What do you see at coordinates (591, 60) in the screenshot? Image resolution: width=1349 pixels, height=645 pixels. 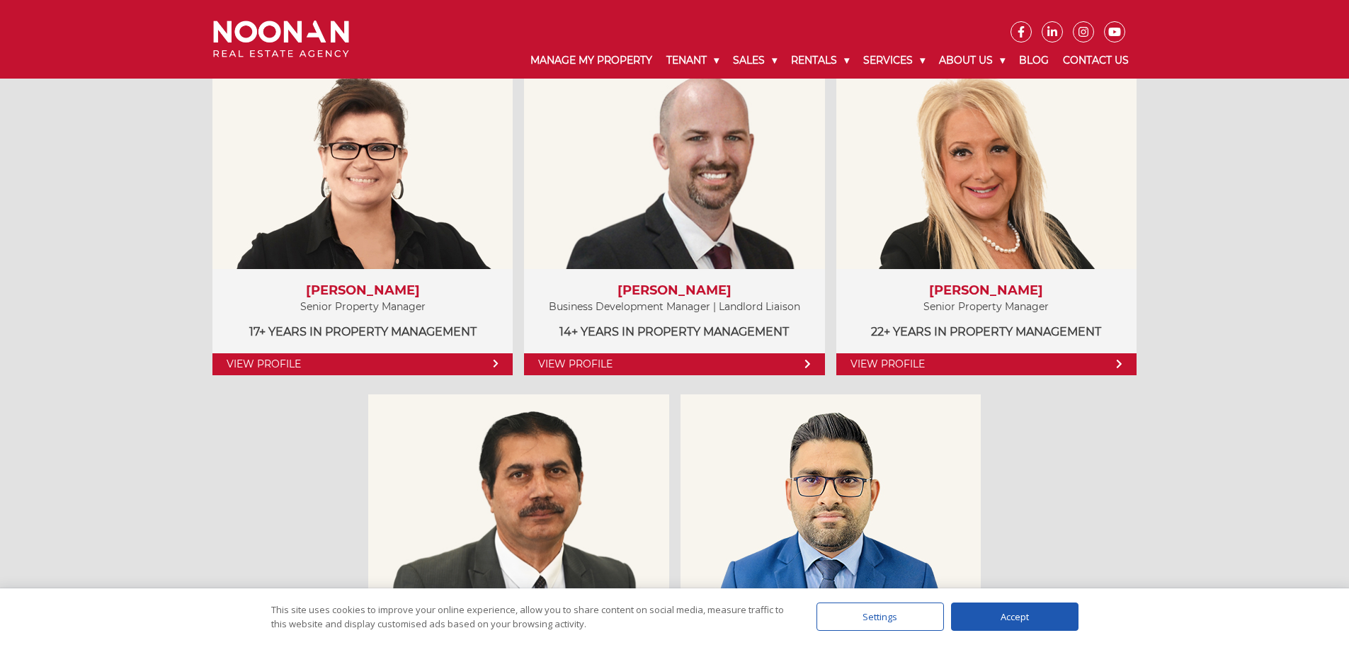 I see `a: Manage My Property` at bounding box center [591, 60].